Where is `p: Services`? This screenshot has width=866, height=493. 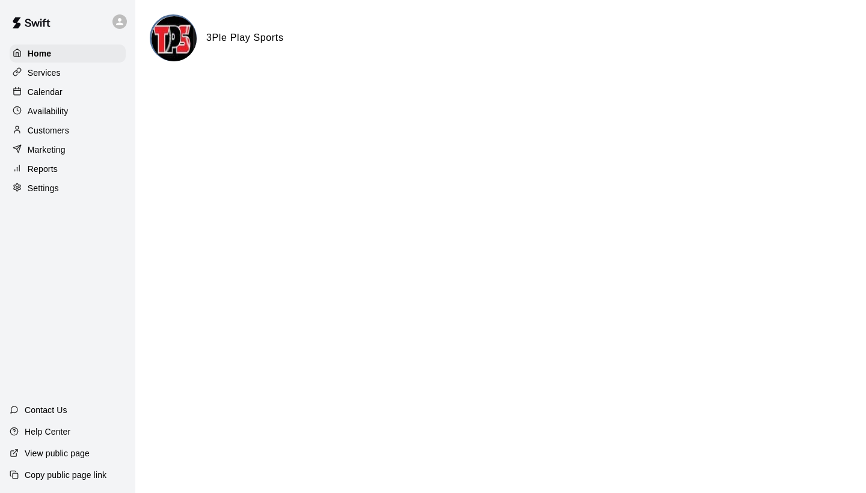
p: Services is located at coordinates (44, 73).